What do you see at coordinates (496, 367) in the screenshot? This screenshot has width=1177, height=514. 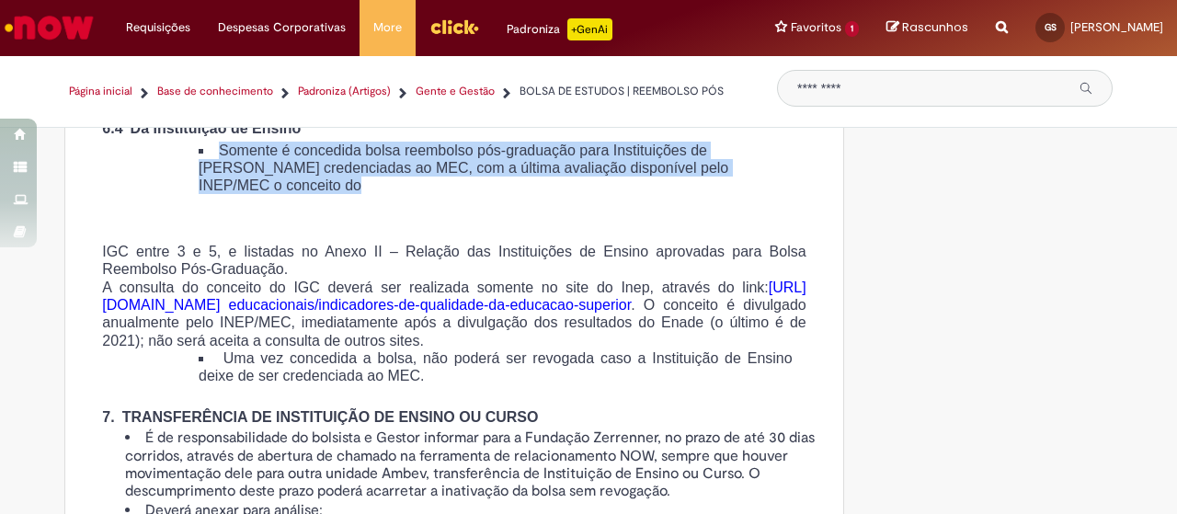 I see `span: Uma vez concedida a bolsa, não poderá ser revogada caso a Instituição de Ensino deixe de ser cred...` at bounding box center [496, 367].